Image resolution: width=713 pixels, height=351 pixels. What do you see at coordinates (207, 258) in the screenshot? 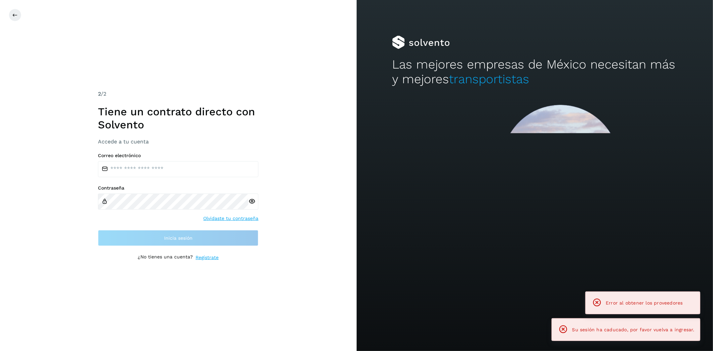
I see `a: Regístrate` at bounding box center [207, 258].